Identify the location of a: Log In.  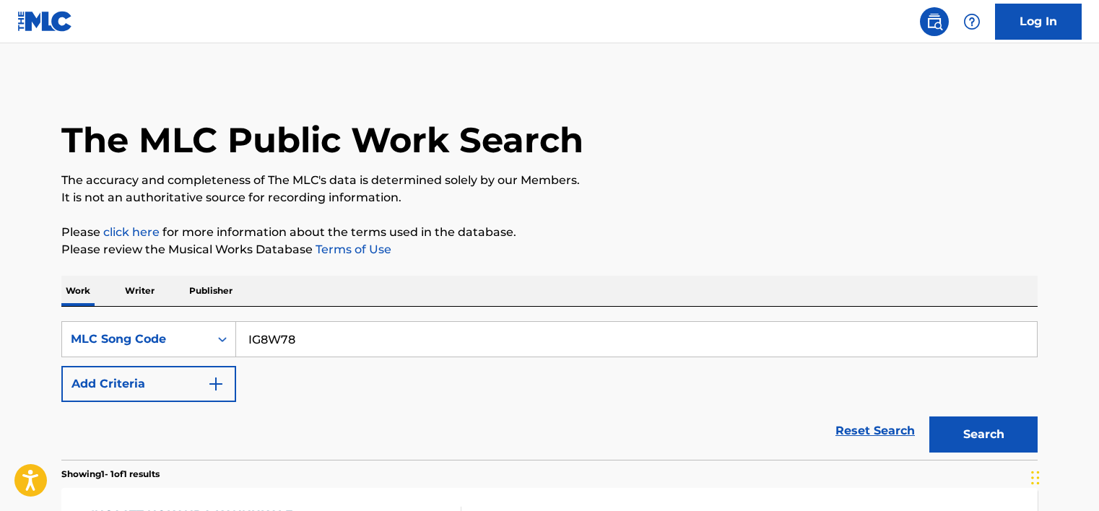
(1039, 22).